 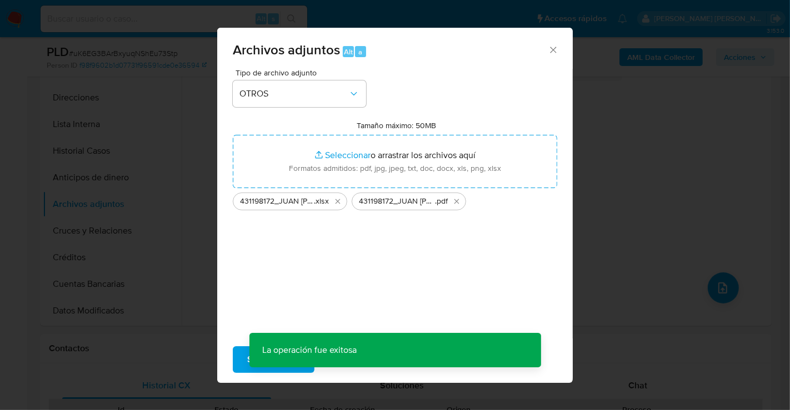 I want to click on button: Eliminar 431198172_JUAN ROGELIO LOPEZ PEREZ_JUL25.pdf, so click(x=456, y=202).